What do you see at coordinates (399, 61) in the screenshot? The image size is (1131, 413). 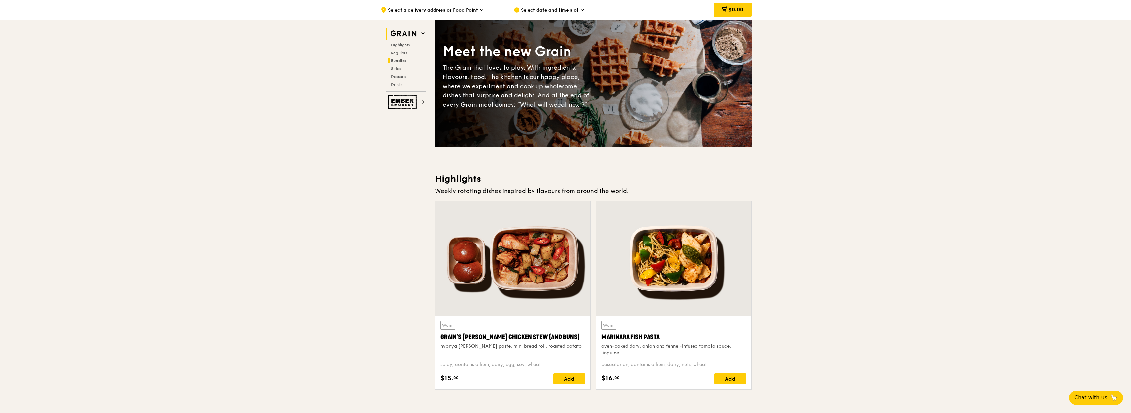 I see `span: Bundles` at bounding box center [399, 61].